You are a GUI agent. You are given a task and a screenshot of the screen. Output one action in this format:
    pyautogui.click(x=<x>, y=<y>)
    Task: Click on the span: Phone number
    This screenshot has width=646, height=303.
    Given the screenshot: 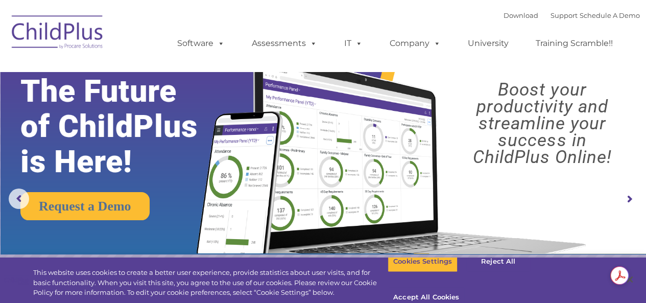 What is the action you would take?
    pyautogui.click(x=164, y=113)
    